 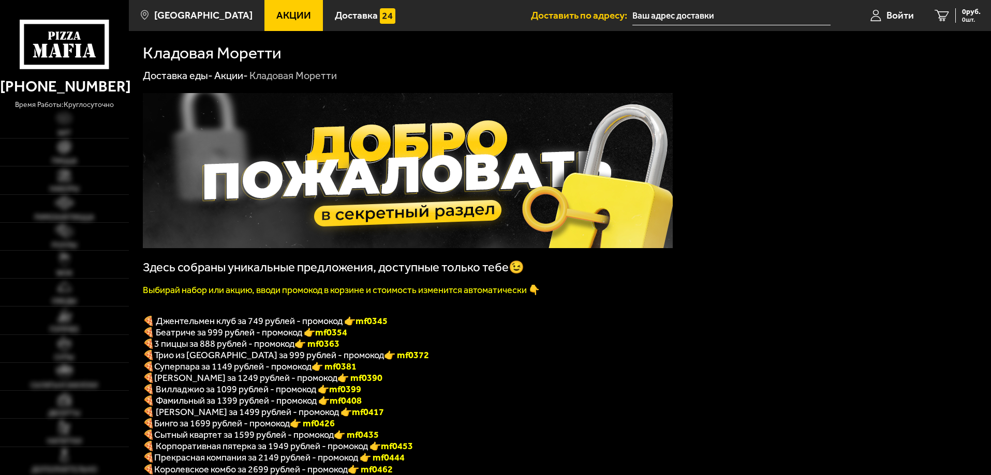 I want to click on span: Прекрасная компания за 2149 рублей - промокод, so click(x=257, y=458).